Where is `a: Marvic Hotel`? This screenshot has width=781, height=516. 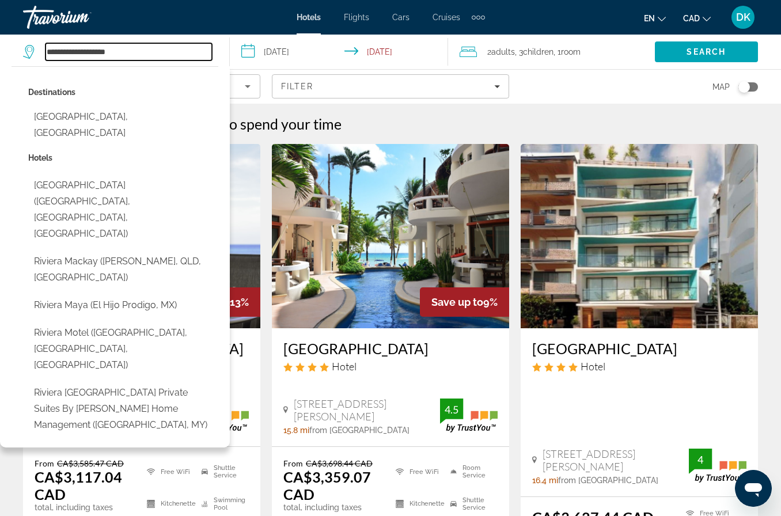 a: Marvic Hotel is located at coordinates (639, 236).